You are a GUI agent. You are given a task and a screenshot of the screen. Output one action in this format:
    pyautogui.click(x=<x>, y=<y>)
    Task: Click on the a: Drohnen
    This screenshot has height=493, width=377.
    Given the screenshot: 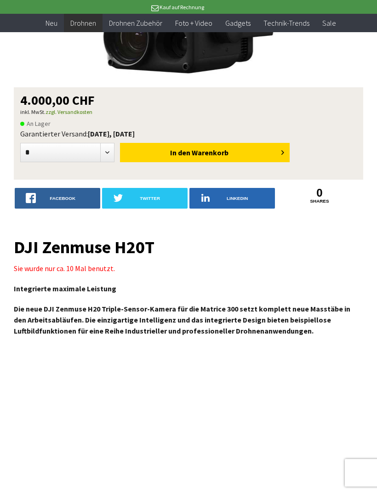 What is the action you would take?
    pyautogui.click(x=83, y=23)
    